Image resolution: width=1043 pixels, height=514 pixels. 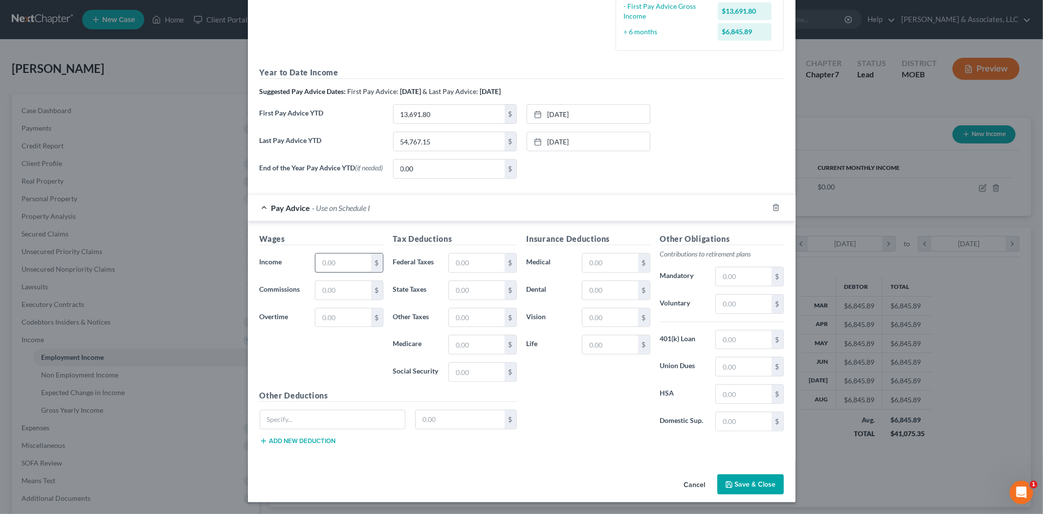 What do you see at coordinates (451, 91) in the screenshot?
I see `span: & Last Pay Advice:` at bounding box center [451, 91].